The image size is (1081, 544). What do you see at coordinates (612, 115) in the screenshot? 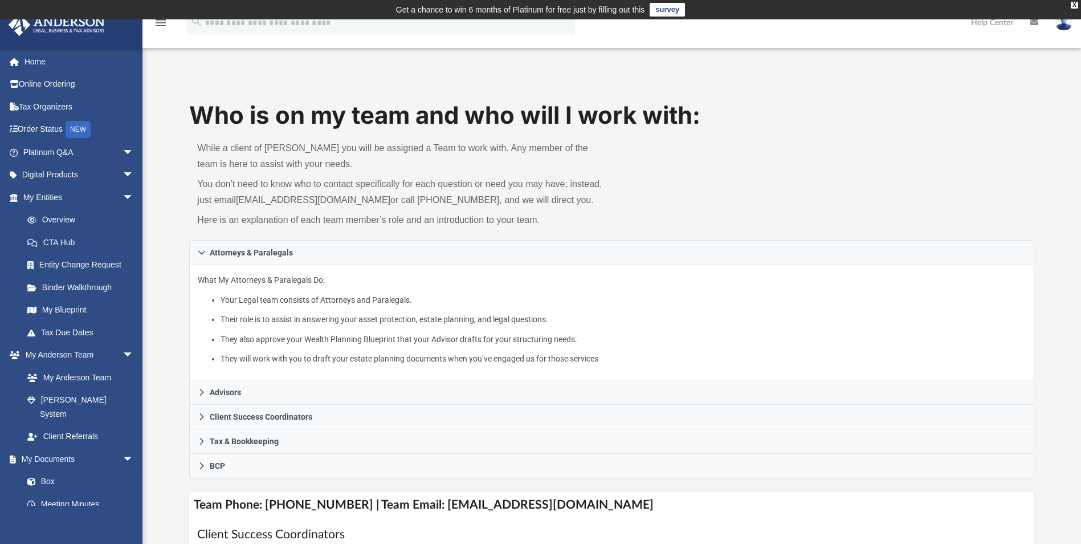
I see `h1: Who is on my team and who will I work with:` at bounding box center [612, 115].